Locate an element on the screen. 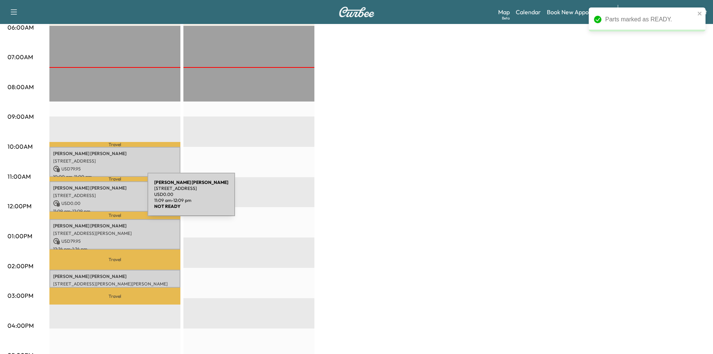  a: Calendar is located at coordinates (528, 12).